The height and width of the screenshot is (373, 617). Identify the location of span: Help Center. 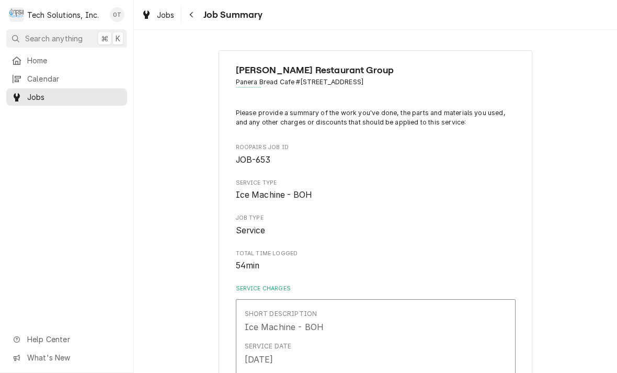
(74, 339).